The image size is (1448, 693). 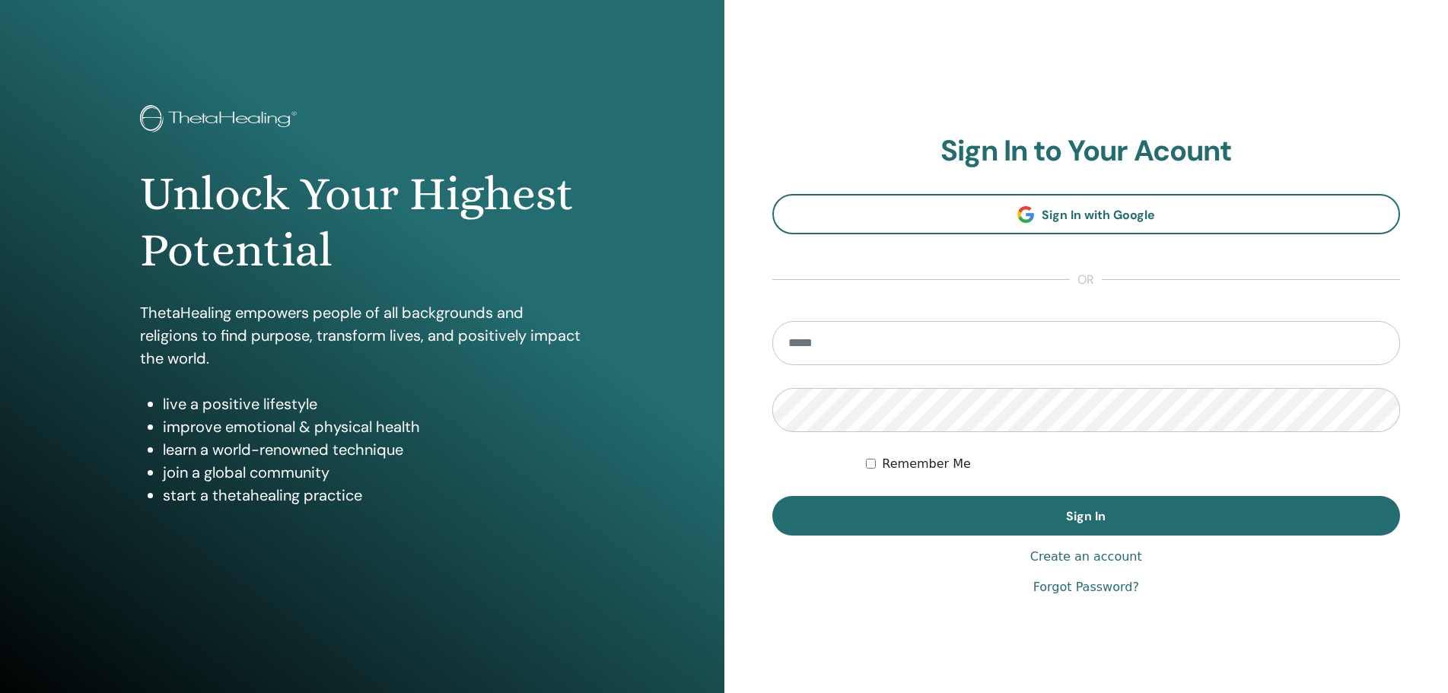 What do you see at coordinates (1098, 215) in the screenshot?
I see `span: Sign In with Google` at bounding box center [1098, 215].